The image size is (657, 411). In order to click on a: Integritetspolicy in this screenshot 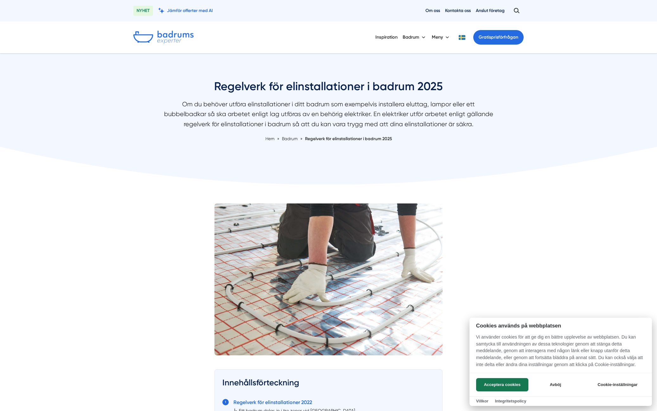, I will do `click(510, 401)`.